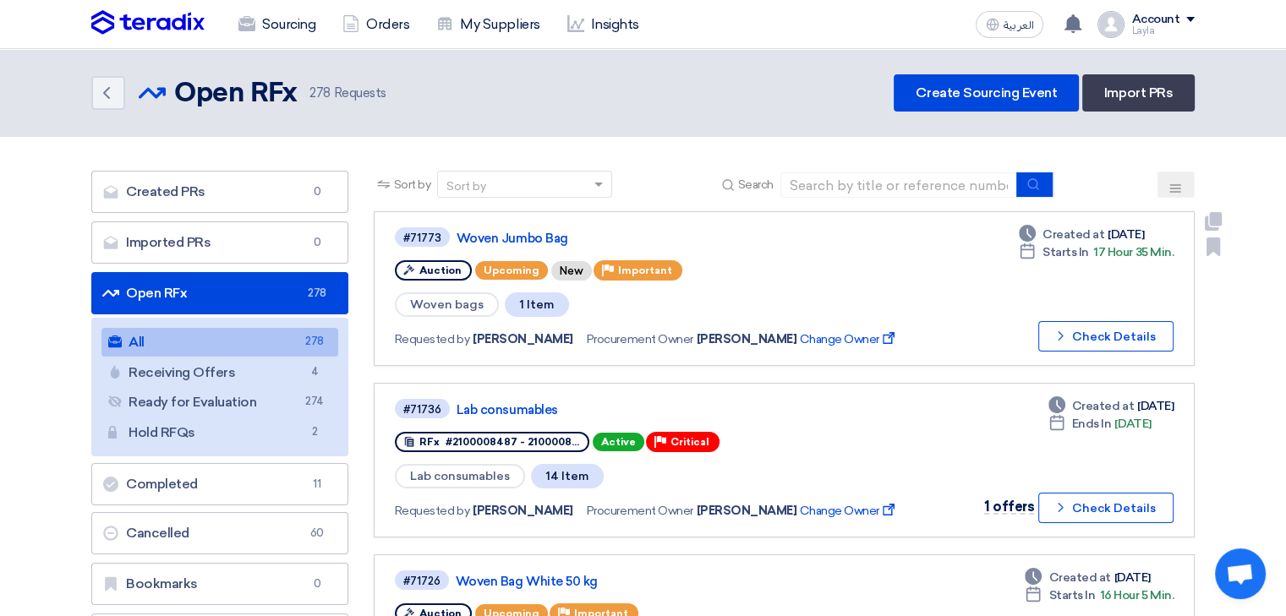  I want to click on a: Sourcing, so click(277, 25).